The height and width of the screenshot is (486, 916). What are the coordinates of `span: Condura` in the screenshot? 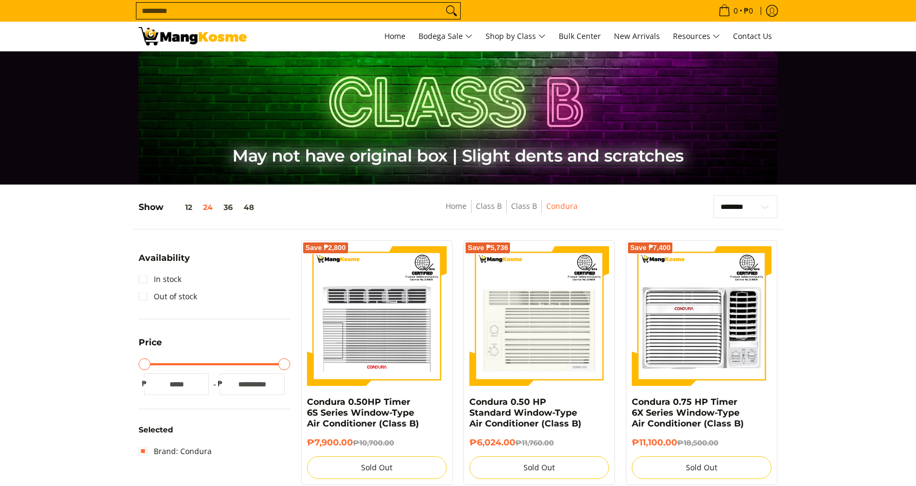 It's located at (562, 206).